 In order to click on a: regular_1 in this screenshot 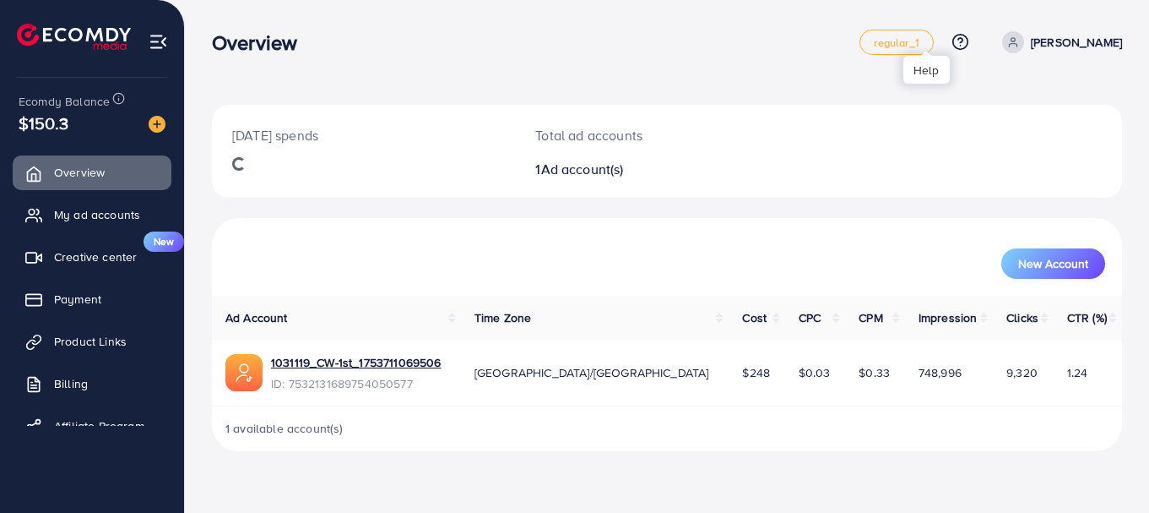, I will do `click(896, 42)`.